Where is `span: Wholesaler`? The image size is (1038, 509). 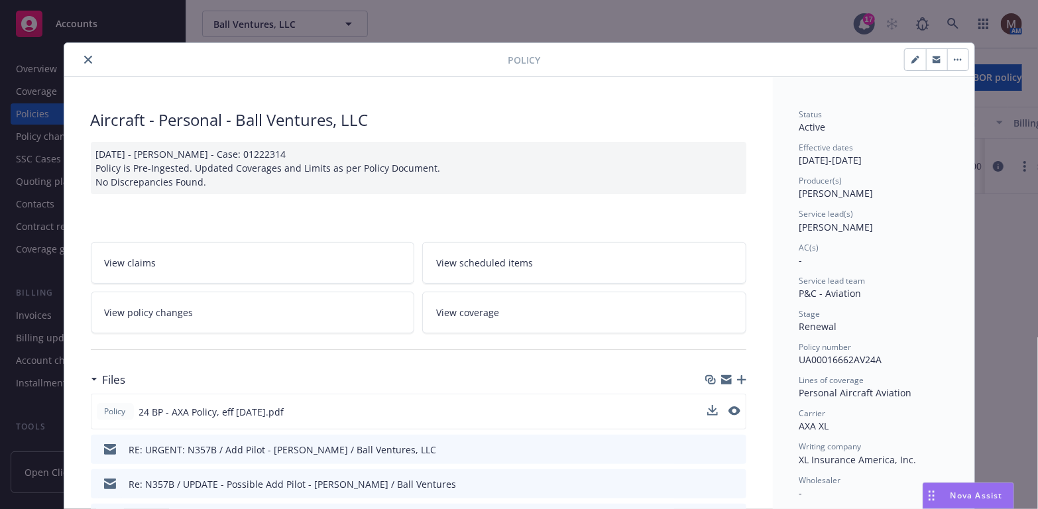 span: Wholesaler is located at coordinates (820, 480).